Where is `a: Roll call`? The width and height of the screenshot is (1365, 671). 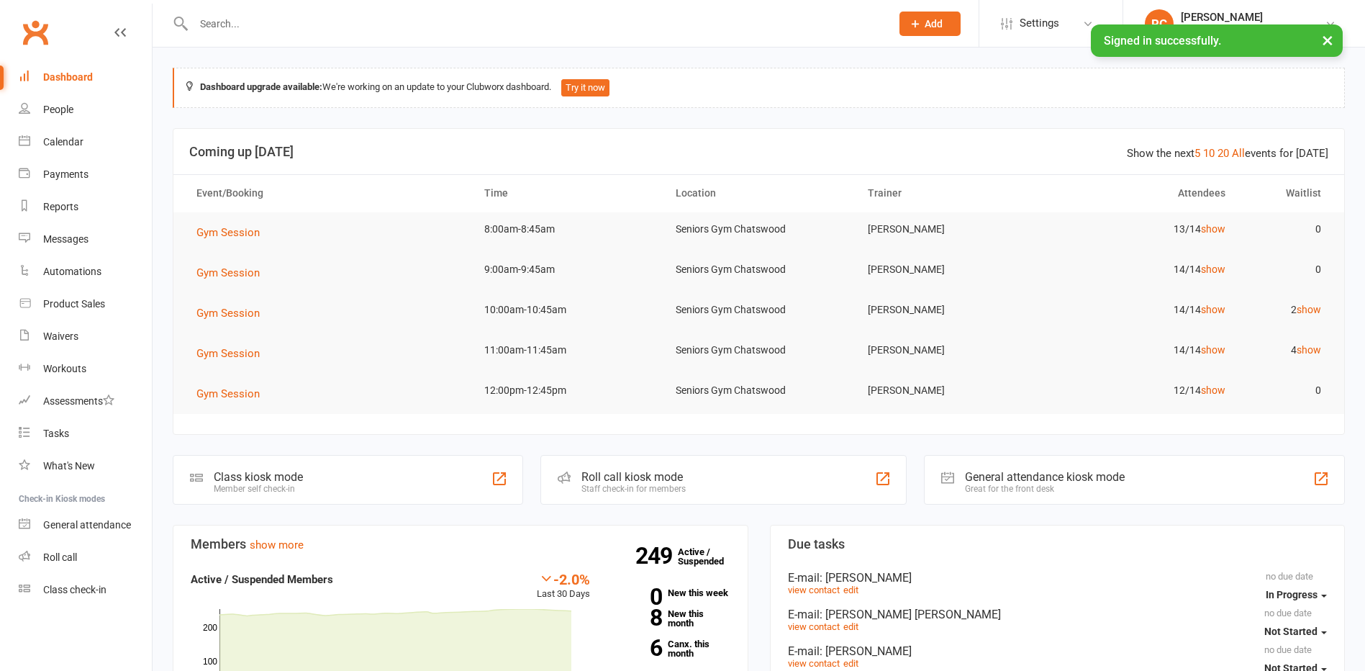 a: Roll call is located at coordinates (85, 557).